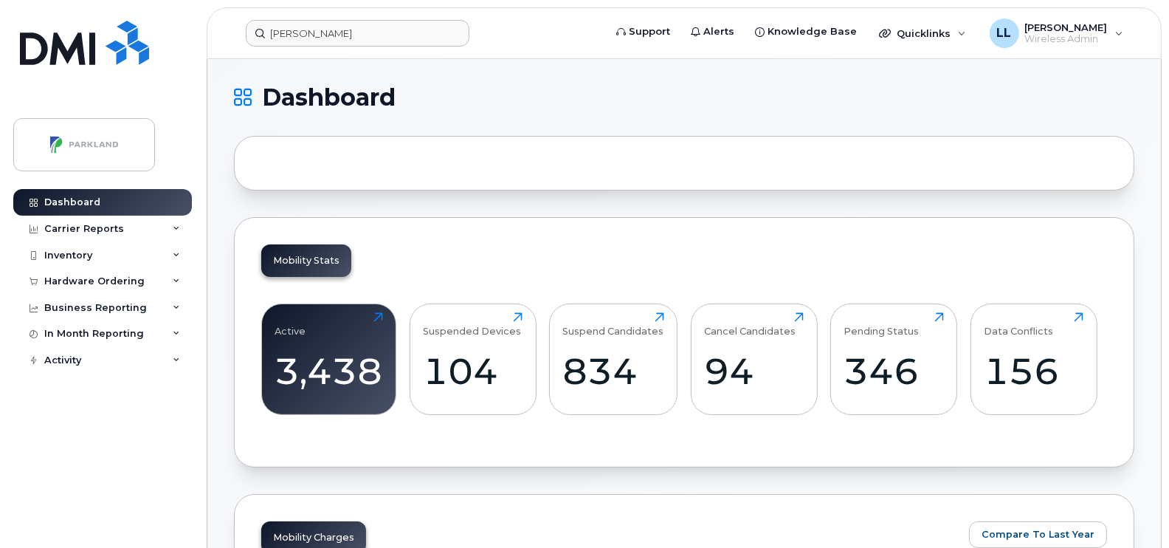  Describe the element at coordinates (329, 360) in the screenshot. I see `a: Active3,438` at that location.